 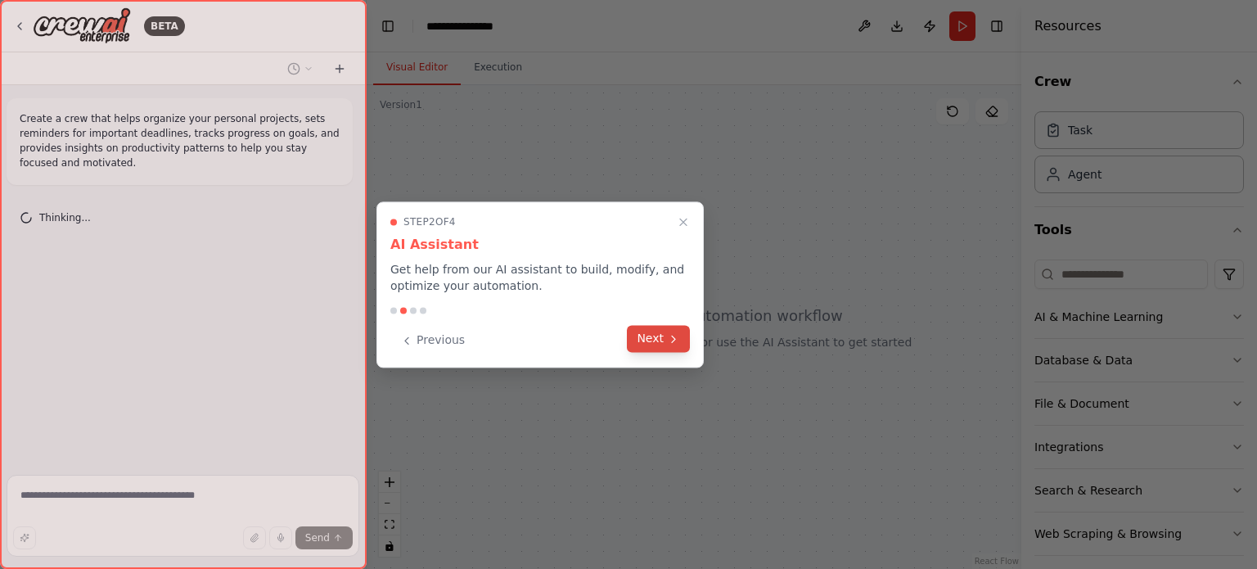 What do you see at coordinates (388, 26) in the screenshot?
I see `button: Hide left sidebar` at bounding box center [388, 26].